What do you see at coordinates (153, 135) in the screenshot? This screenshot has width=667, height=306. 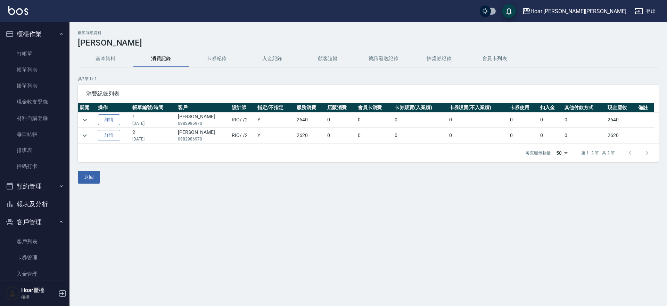 I see `td: 2` at bounding box center [153, 135].